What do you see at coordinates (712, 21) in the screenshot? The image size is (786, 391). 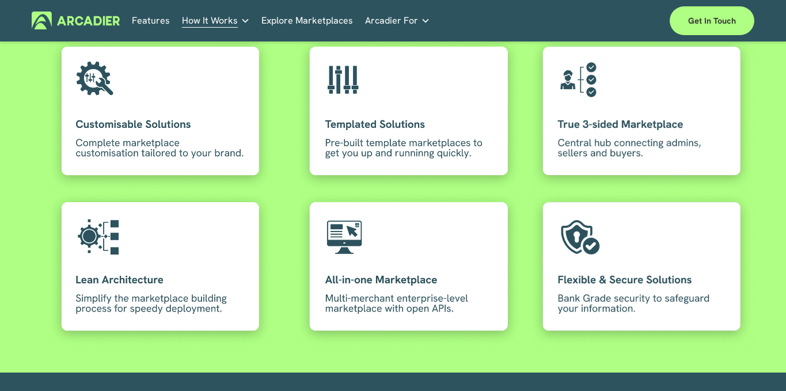 I see `a: Get in touch` at bounding box center [712, 21].